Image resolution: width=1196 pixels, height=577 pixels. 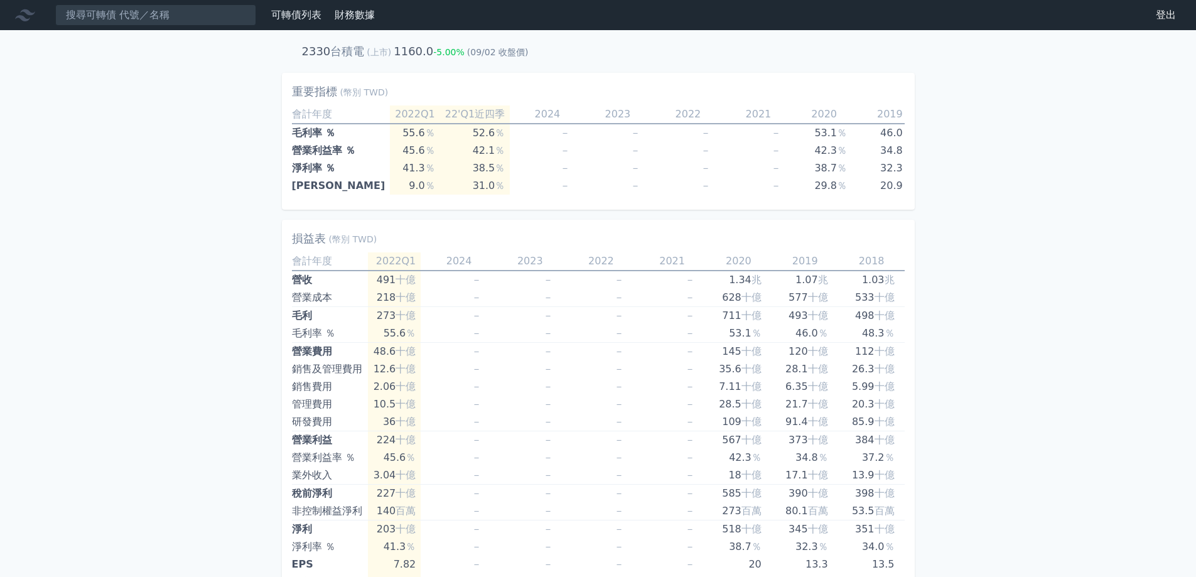 I want to click on td: 28.5, so click(x=738, y=404).